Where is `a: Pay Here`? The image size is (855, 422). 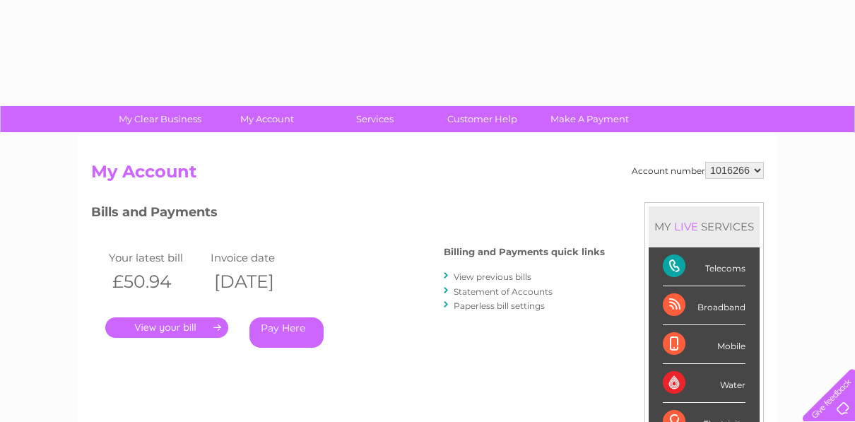
a: Pay Here is located at coordinates (286, 332).